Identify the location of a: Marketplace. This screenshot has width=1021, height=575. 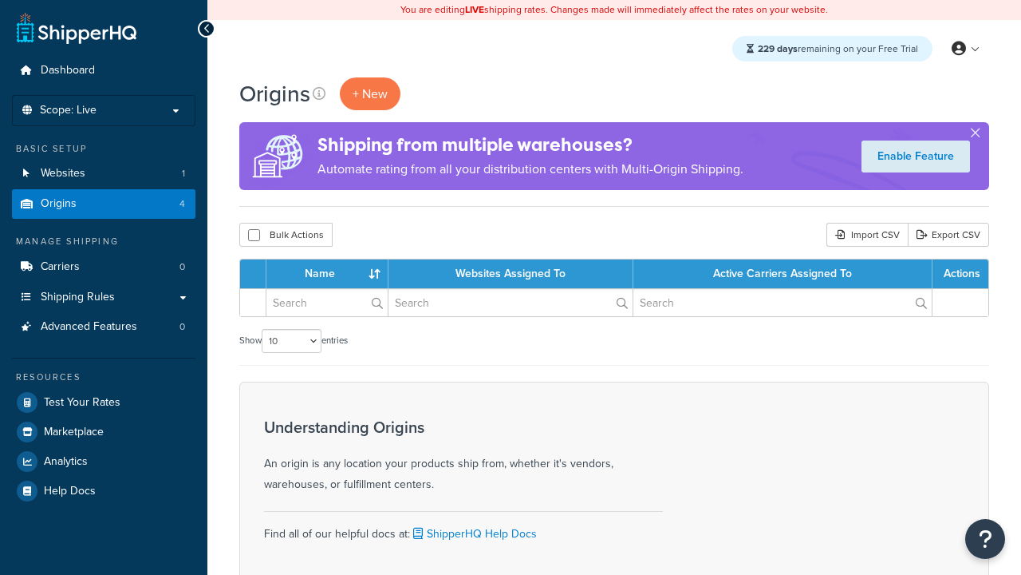
(104, 432).